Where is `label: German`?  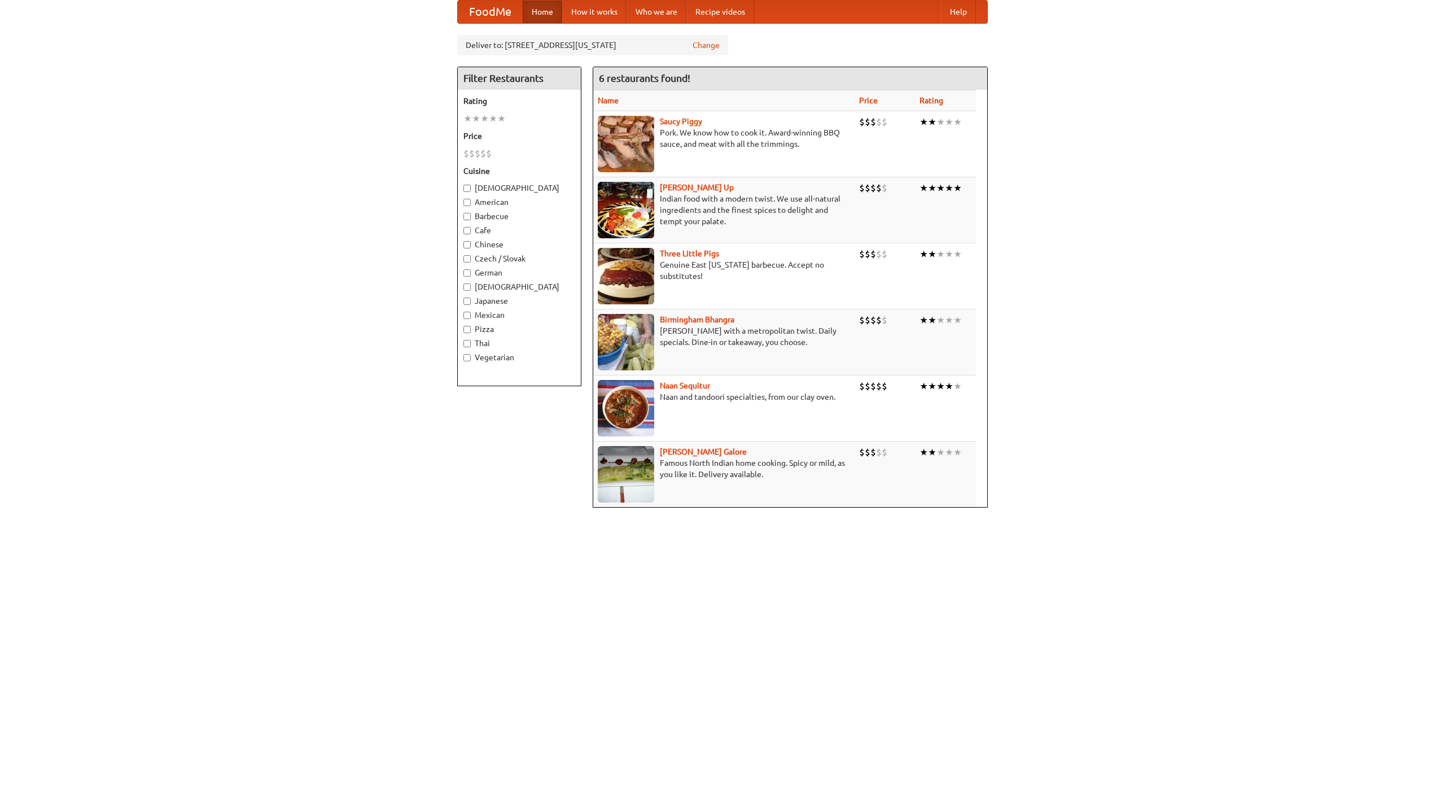
label: German is located at coordinates (519, 273).